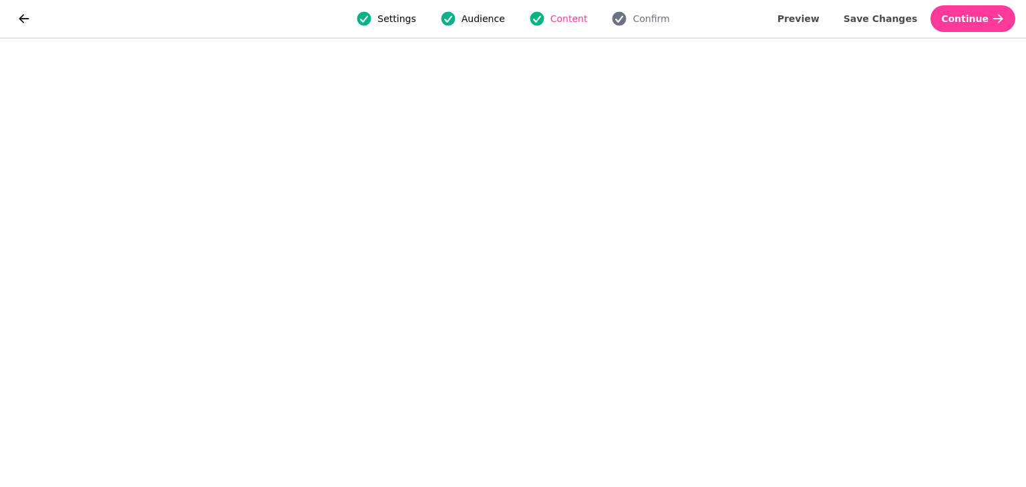 This screenshot has width=1026, height=487. What do you see at coordinates (880, 19) in the screenshot?
I see `button: Save Changes` at bounding box center [880, 19].